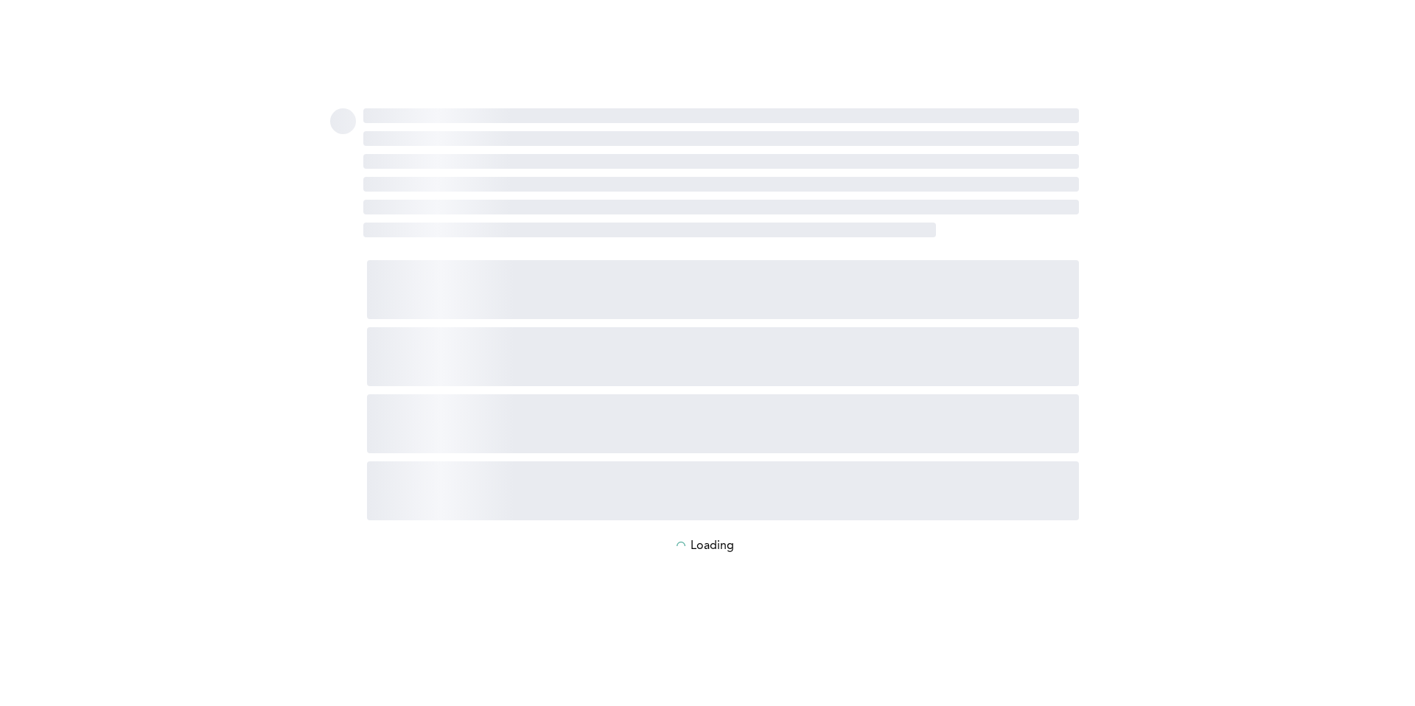 The width and height of the screenshot is (1415, 706). I want to click on p: Loading, so click(712, 546).